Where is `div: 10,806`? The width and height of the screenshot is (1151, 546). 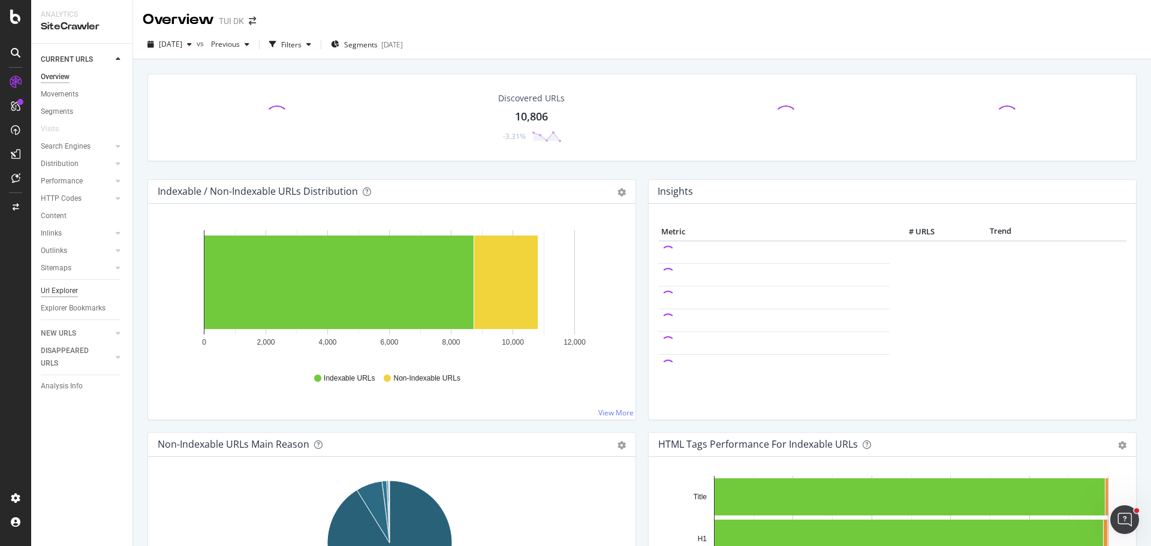
div: 10,806 is located at coordinates (531, 117).